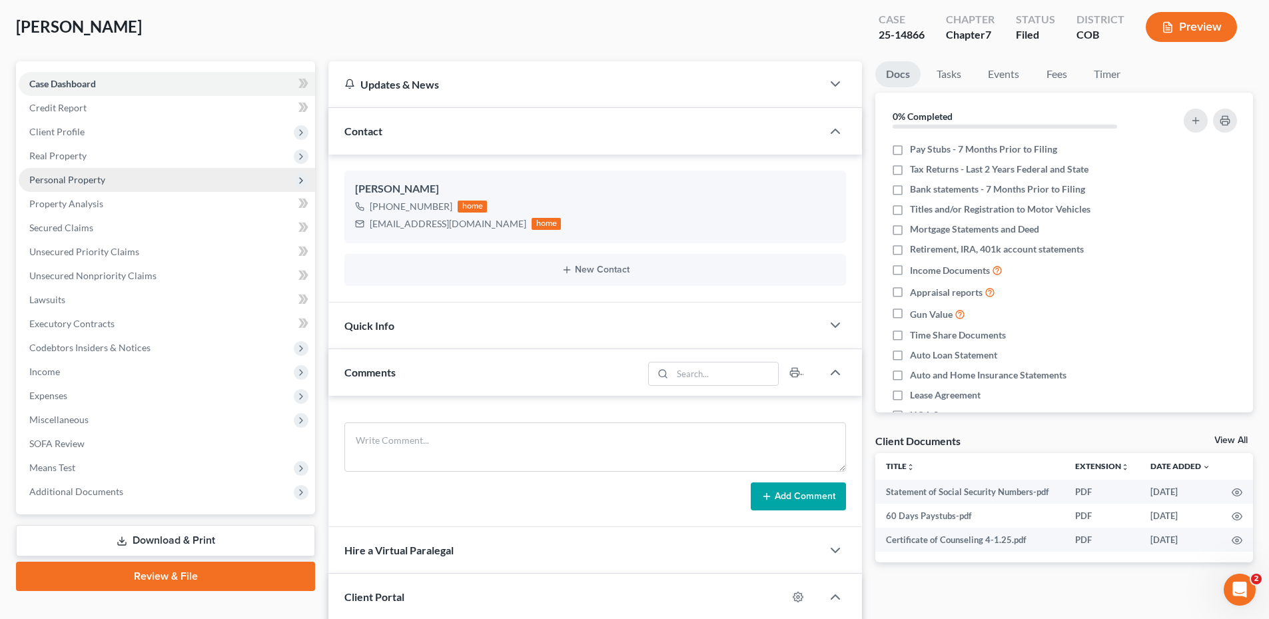  What do you see at coordinates (1035, 35) in the screenshot?
I see `div: Filed` at bounding box center [1035, 35].